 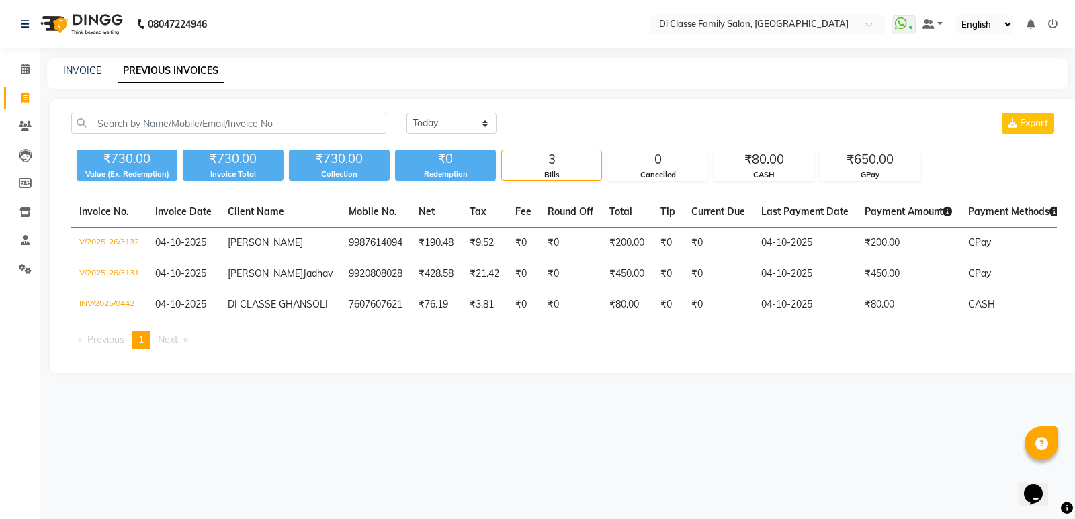 I want to click on span: Next, so click(x=168, y=340).